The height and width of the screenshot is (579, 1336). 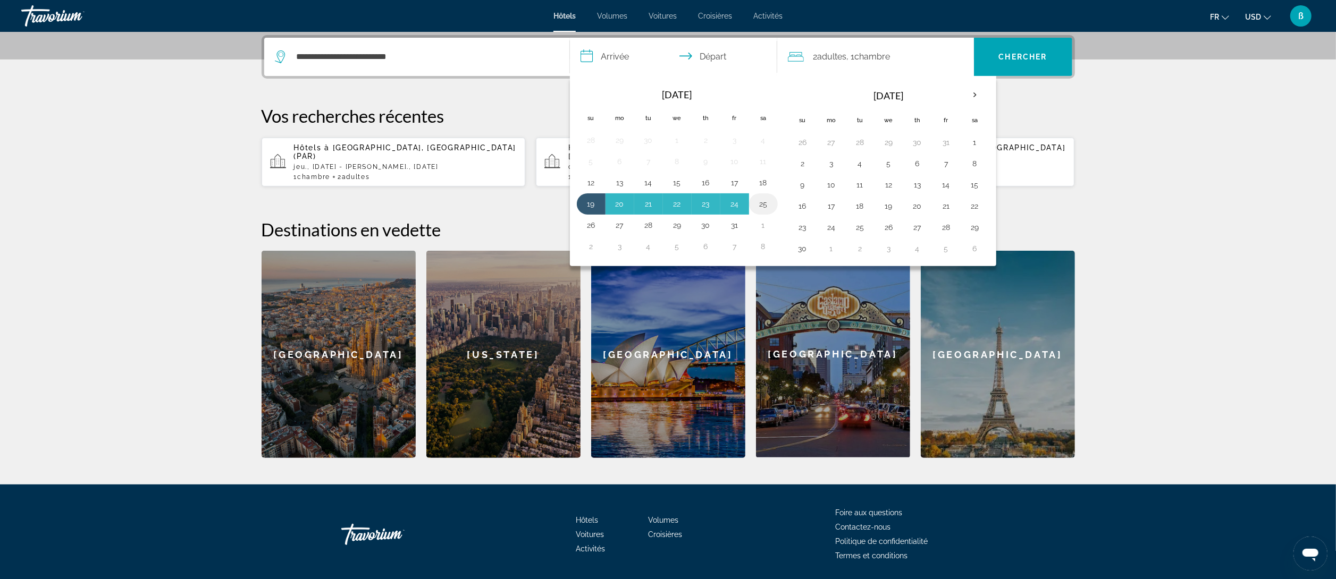 I want to click on button: Day 16, so click(x=802, y=206).